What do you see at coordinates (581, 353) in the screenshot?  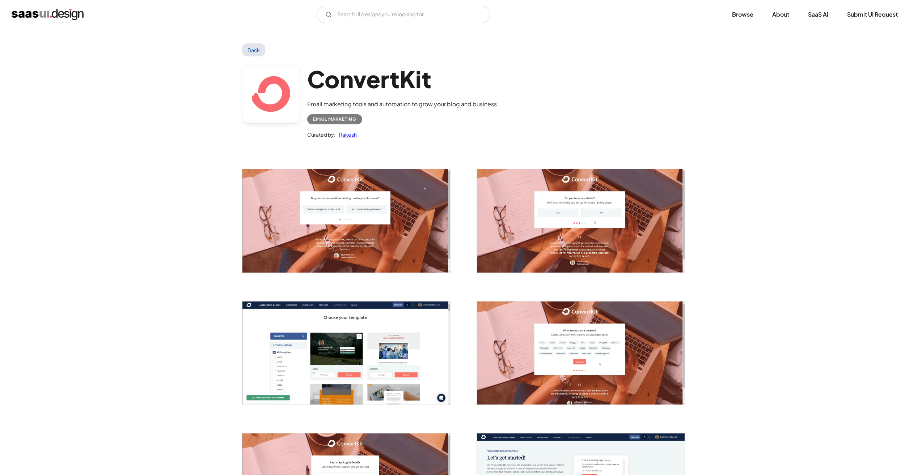 I see `img: 601beea500f2a64eda4f1cf5_ConvertKit%20Signup%203-min.jpg` at bounding box center [581, 353].